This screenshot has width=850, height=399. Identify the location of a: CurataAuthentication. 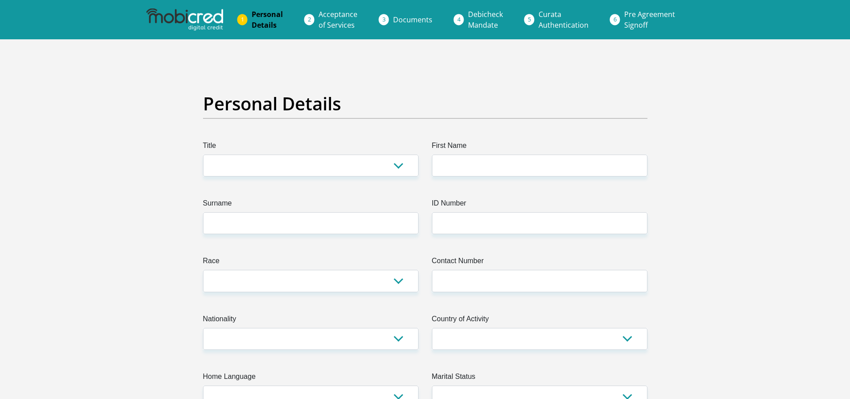
(564, 20).